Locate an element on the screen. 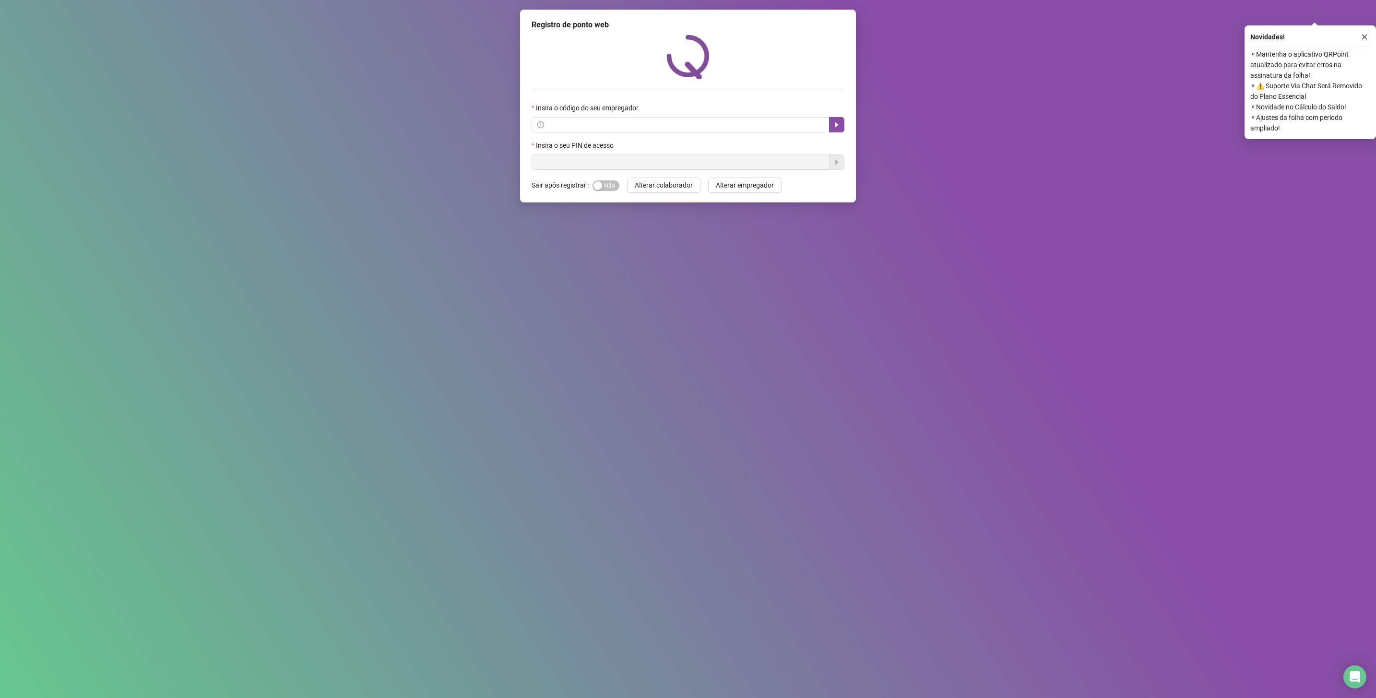  span: ⚬ Ajustes da folha com período ampliado! is located at coordinates (1310, 123).